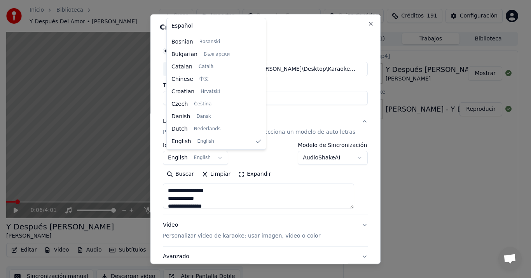 This screenshot has height=278, width=531. I want to click on span: Czech, so click(180, 104).